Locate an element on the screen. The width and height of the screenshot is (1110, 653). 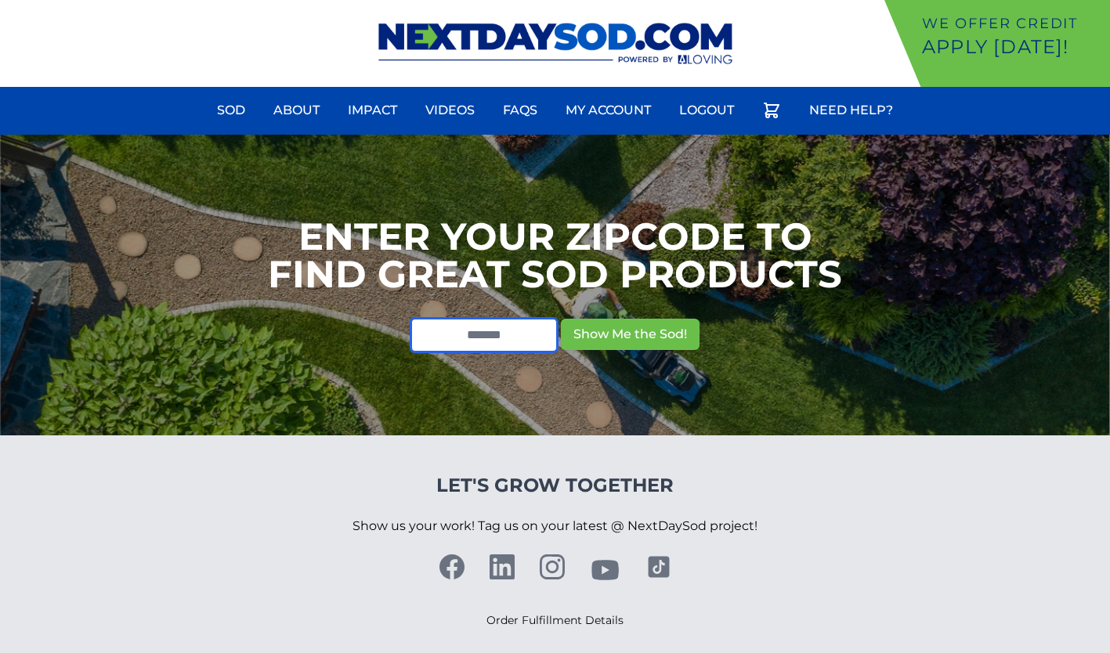
a: Logout is located at coordinates (707, 110).